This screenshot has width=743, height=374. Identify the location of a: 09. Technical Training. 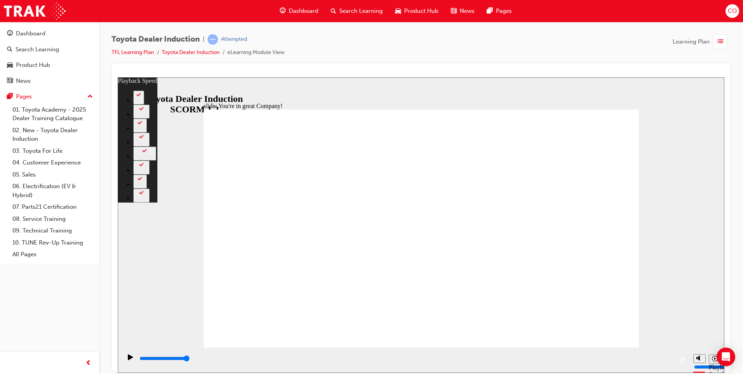
(52, 230).